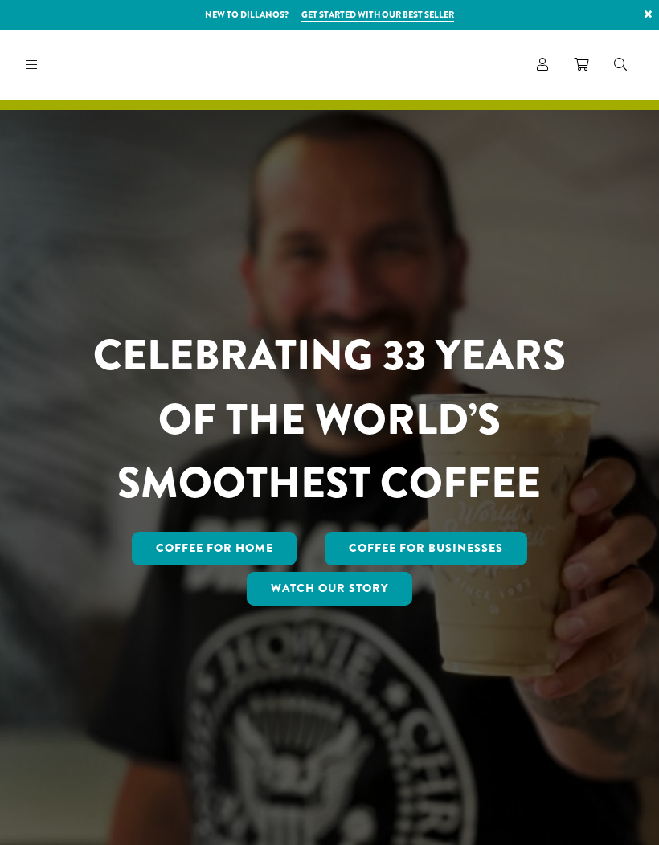 The height and width of the screenshot is (845, 659). I want to click on a: Search, so click(620, 64).